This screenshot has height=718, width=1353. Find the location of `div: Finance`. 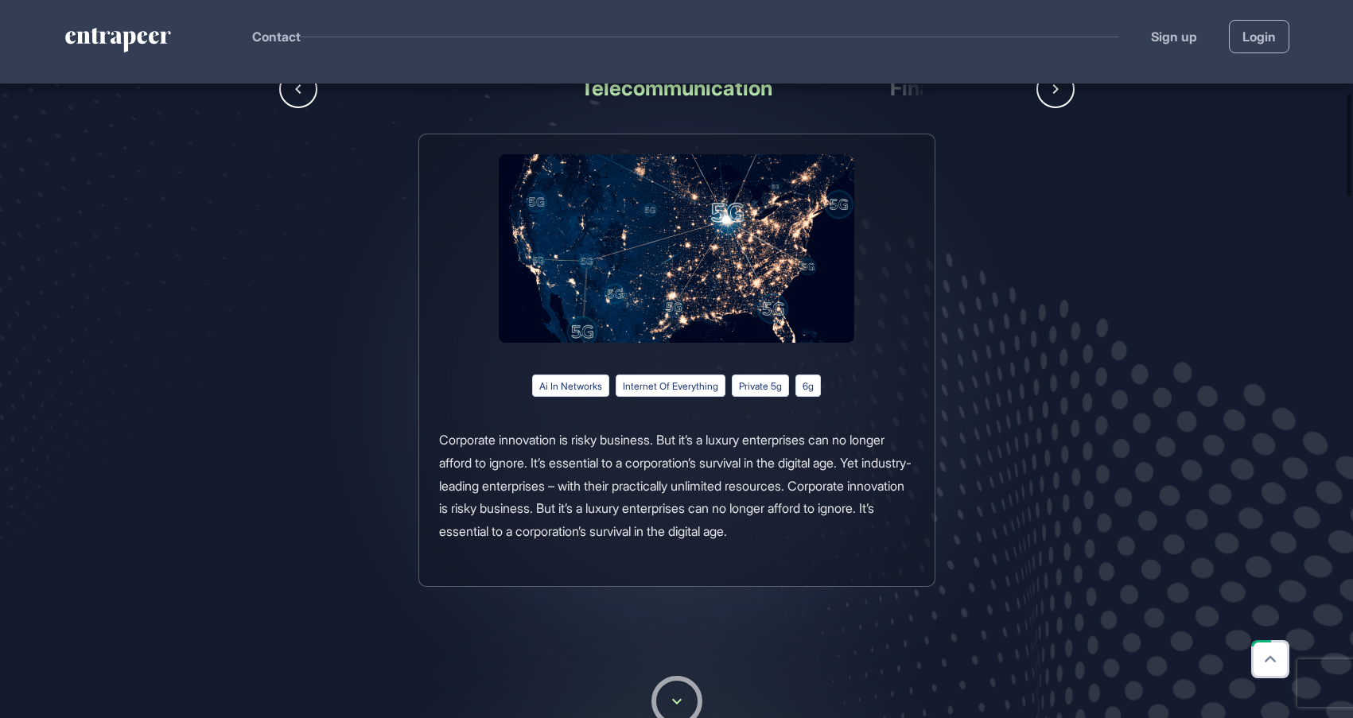

div: Finance is located at coordinates (928, 88).